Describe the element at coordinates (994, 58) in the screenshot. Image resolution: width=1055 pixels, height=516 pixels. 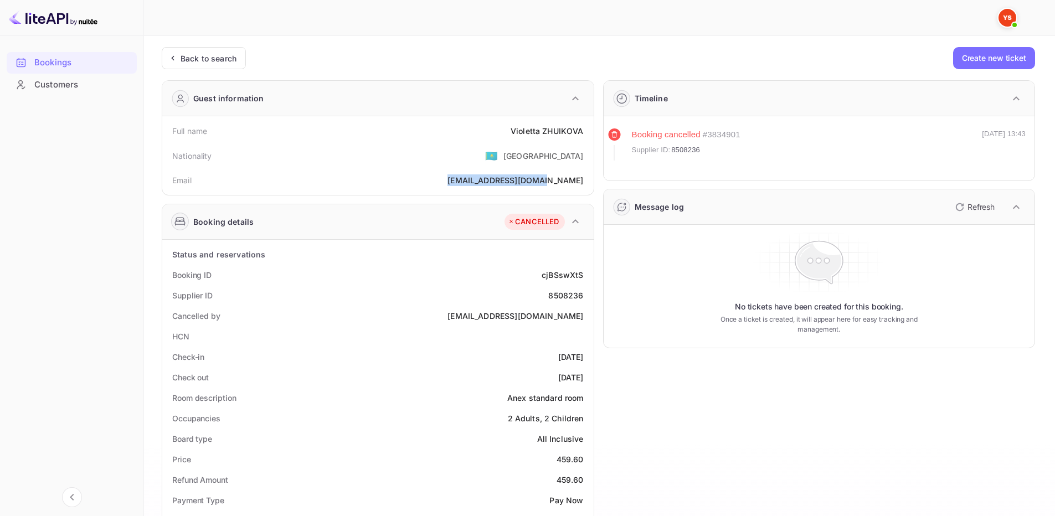
I see `button: Create new ticket` at that location.